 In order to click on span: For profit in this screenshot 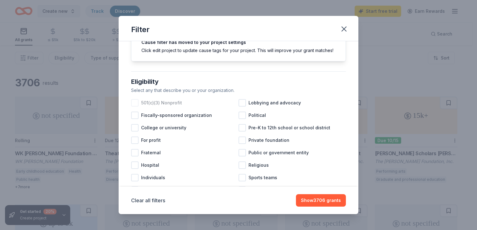, I will do `click(151, 141)`.